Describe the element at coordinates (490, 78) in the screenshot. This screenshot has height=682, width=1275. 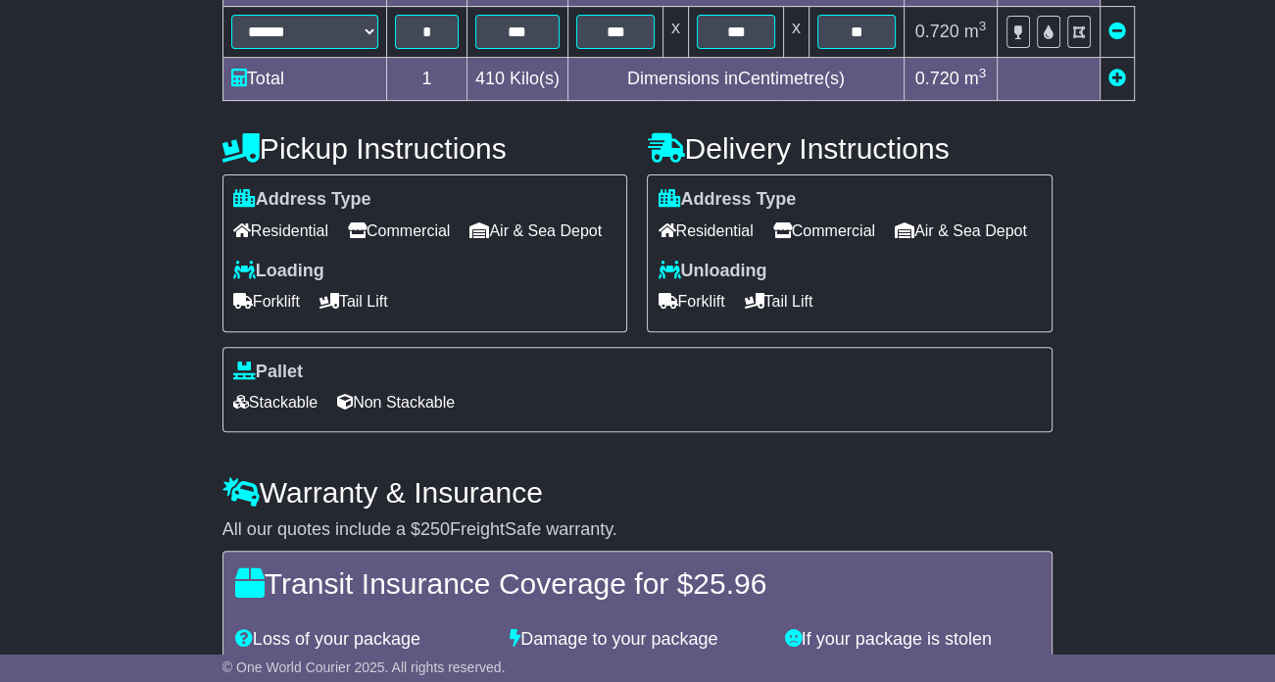
I see `span: 410` at that location.